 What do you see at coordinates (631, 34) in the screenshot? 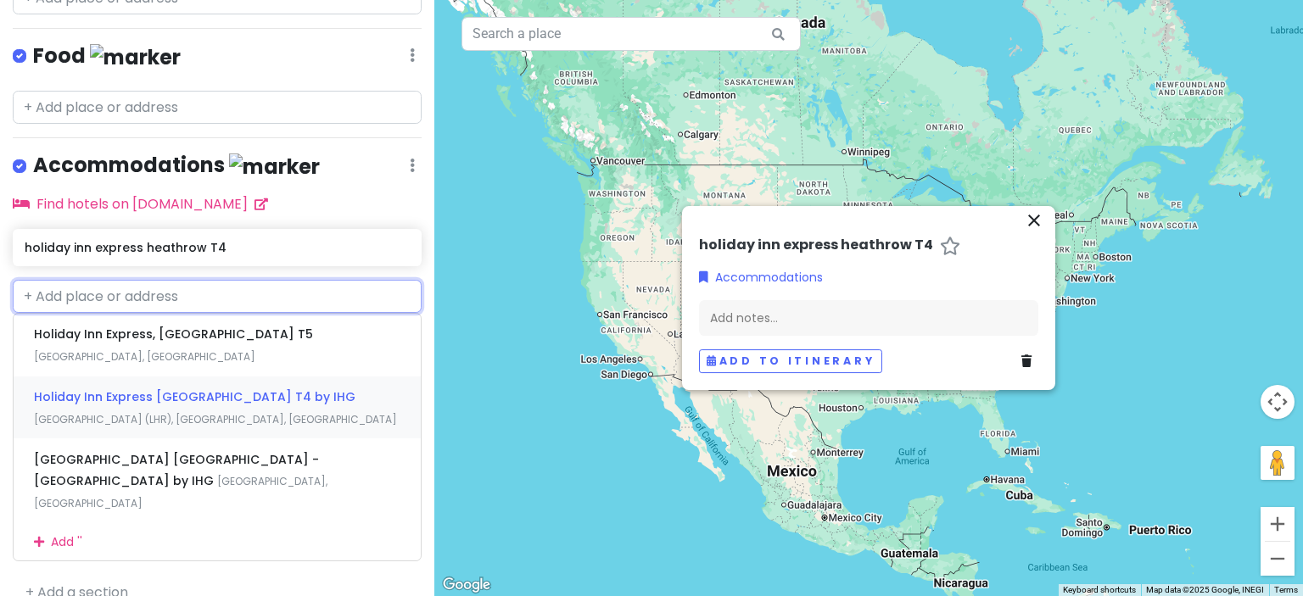
I see `input: Search a place` at bounding box center [631, 34].